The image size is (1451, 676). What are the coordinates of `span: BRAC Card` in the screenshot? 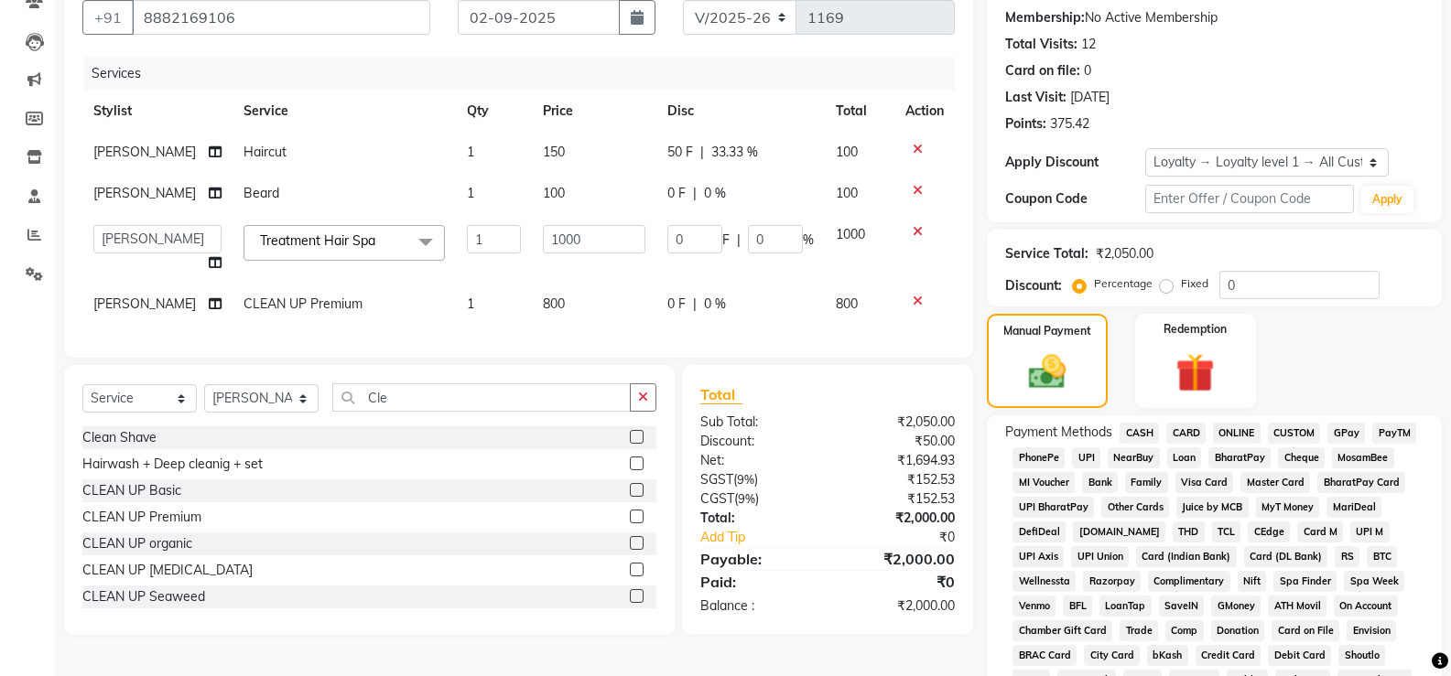 It's located at (1044, 655).